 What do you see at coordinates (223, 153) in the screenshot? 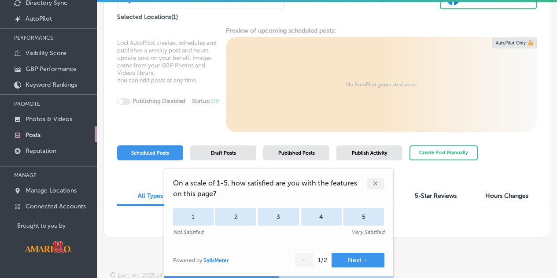
I see `span: Draft Posts` at bounding box center [223, 153].